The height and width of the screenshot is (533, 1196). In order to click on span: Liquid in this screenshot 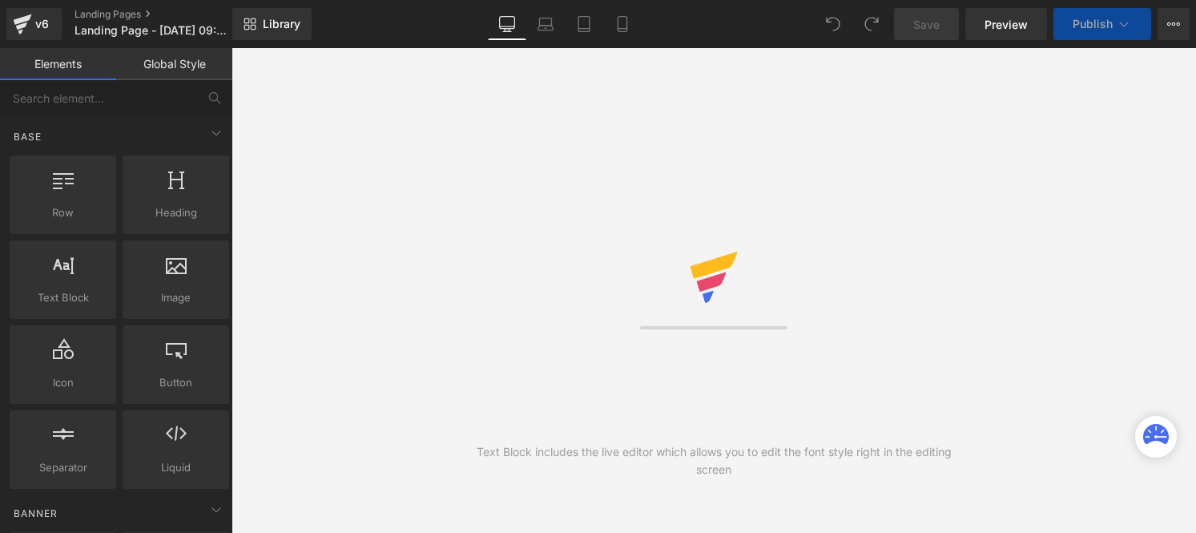, I will do `click(175, 467)`.